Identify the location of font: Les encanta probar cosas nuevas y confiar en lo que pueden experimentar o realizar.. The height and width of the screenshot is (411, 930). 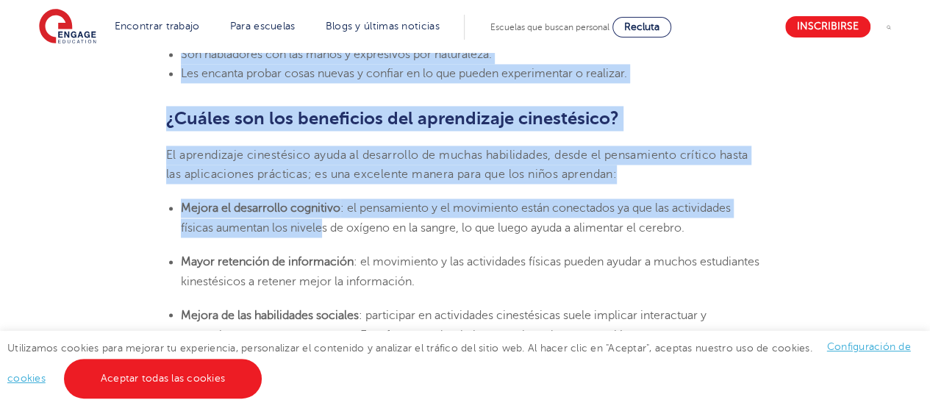
(404, 74).